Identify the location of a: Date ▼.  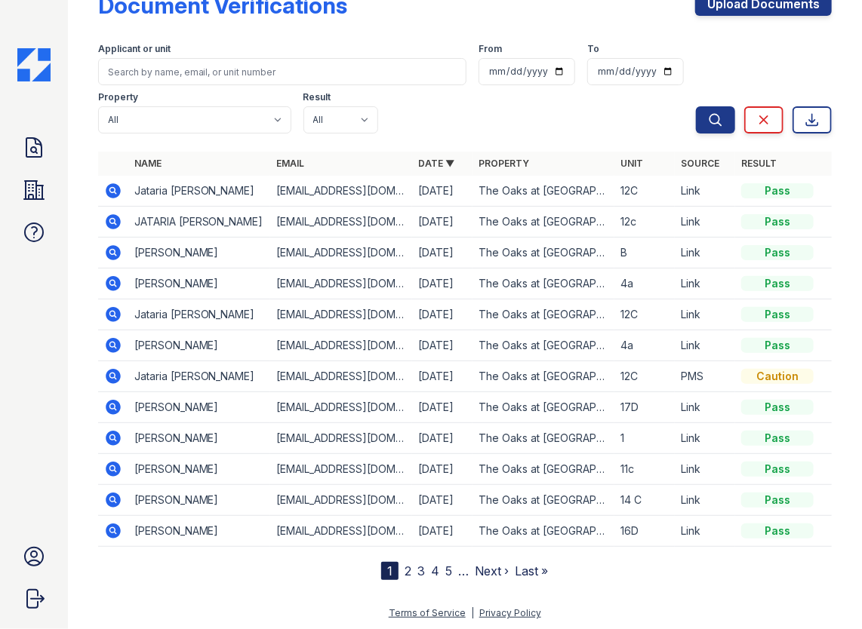
(436, 163).